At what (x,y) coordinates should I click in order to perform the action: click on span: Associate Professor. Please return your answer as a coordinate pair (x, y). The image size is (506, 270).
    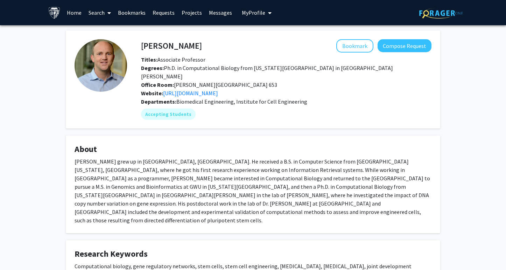
    Looking at the image, I should click on (173, 60).